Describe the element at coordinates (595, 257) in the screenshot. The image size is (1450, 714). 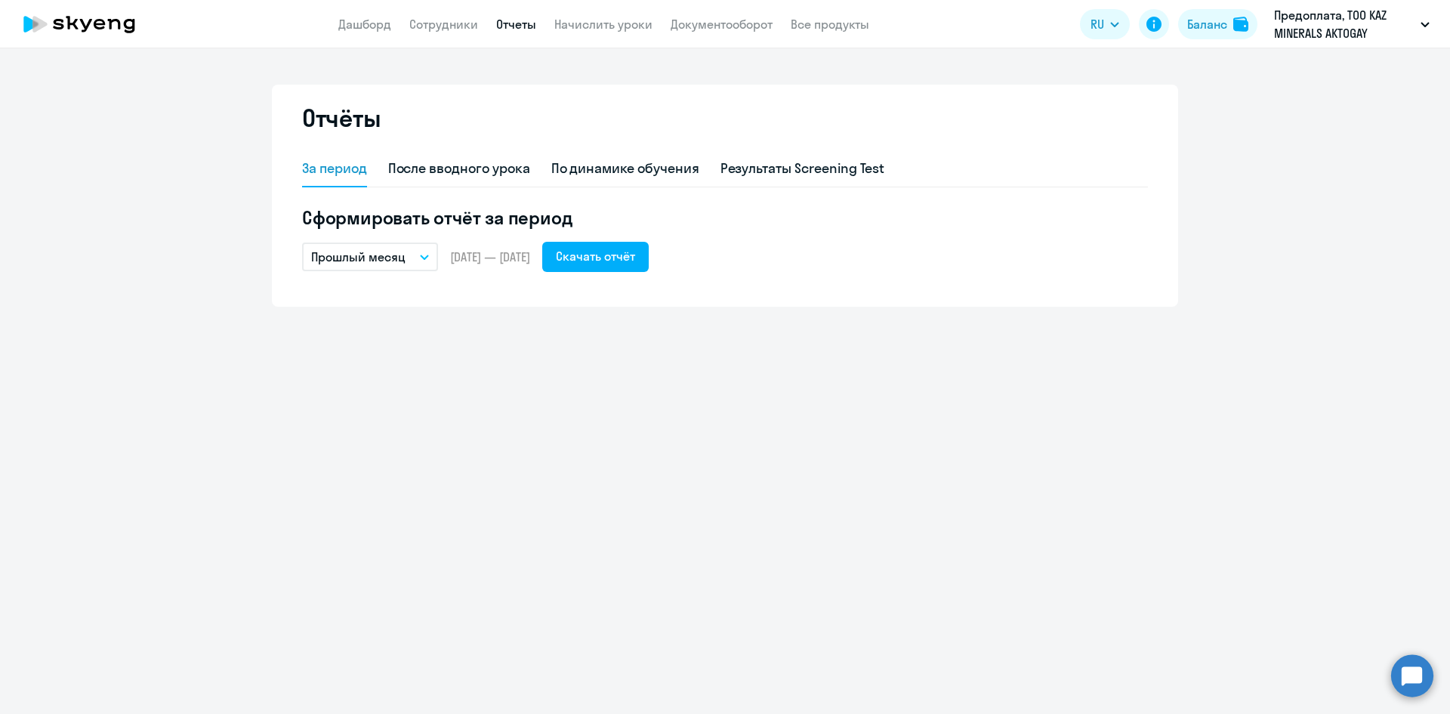
I see `a: Скачать отчёт` at that location.